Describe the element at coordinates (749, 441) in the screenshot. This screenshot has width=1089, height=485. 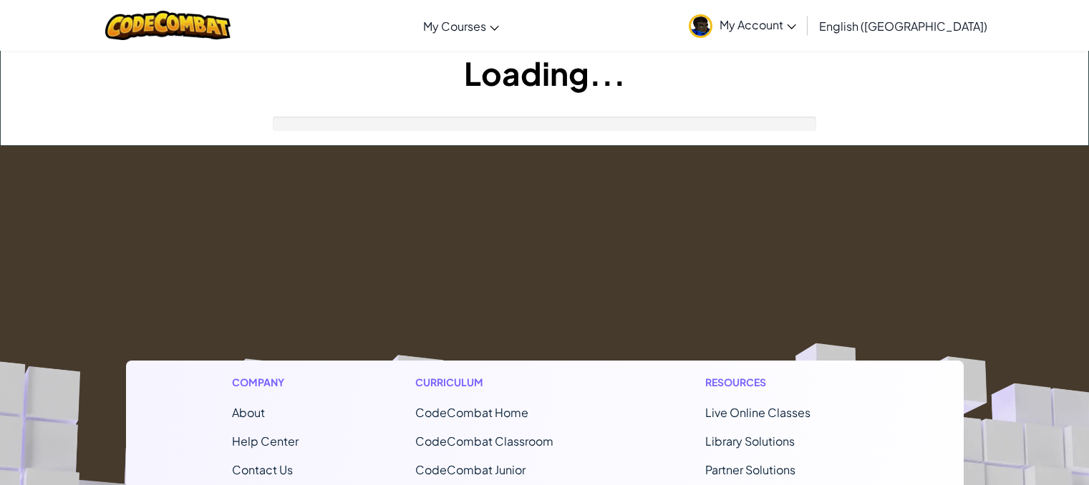
I see `a: Library Solutions` at that location.